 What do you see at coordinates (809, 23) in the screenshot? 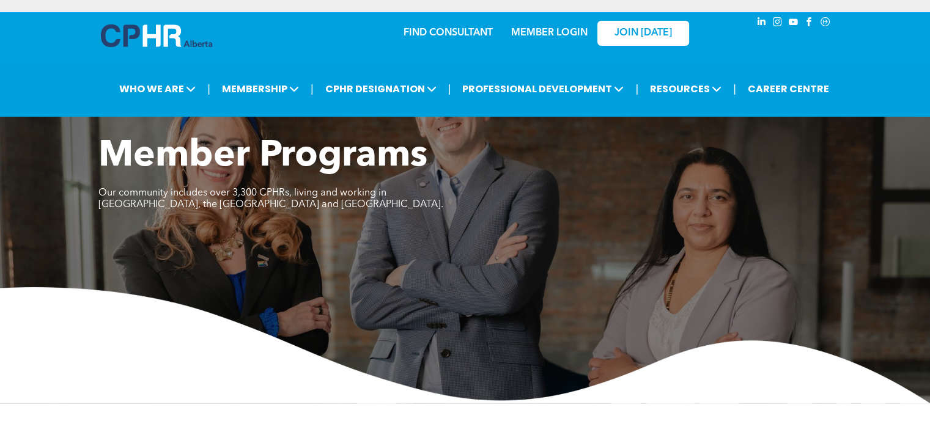
I see `a: facebook` at bounding box center [809, 23].